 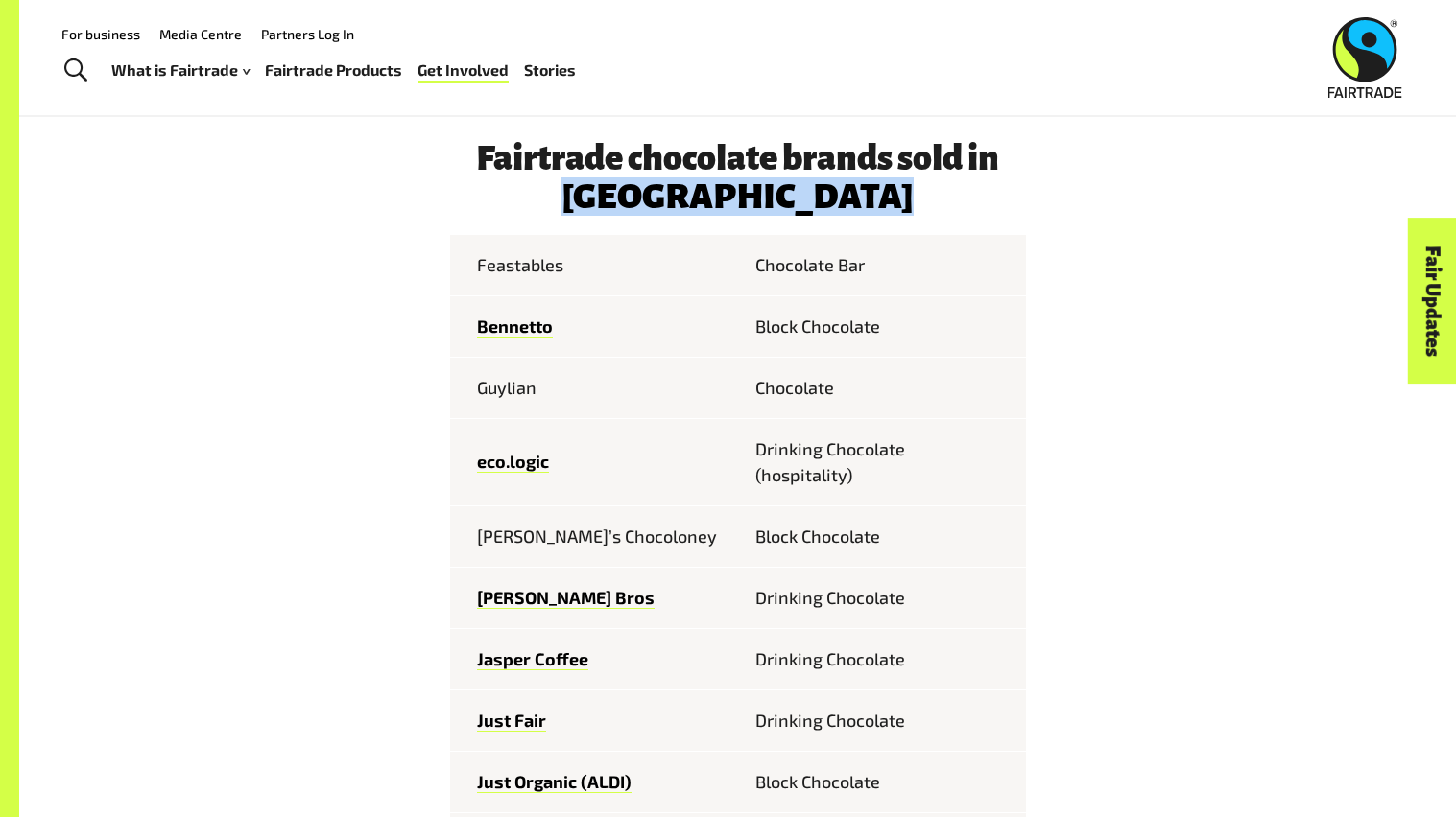 What do you see at coordinates (881, 461) in the screenshot?
I see `td: Drinking Chocolate (hospitality)` at bounding box center [881, 461].